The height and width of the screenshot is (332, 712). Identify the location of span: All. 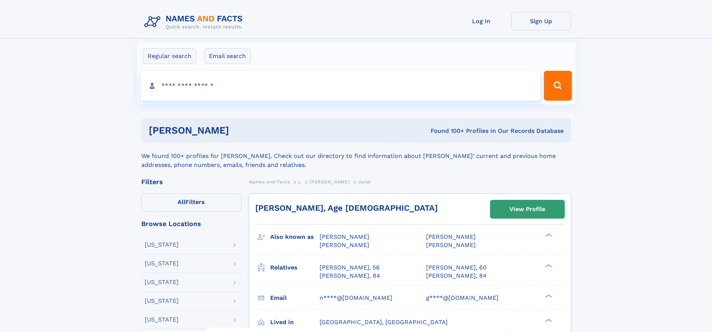
(181, 202).